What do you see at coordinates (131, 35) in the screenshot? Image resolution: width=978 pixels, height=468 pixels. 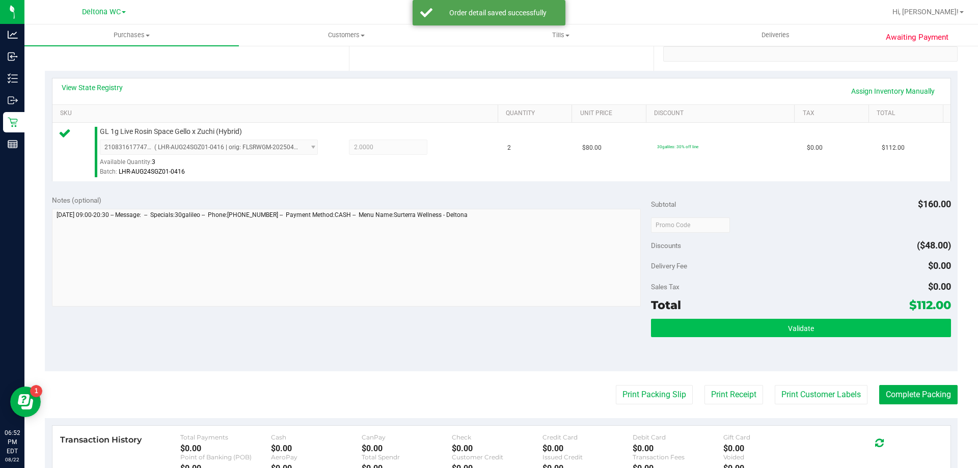 I see `span: Purchases` at bounding box center [131, 35].